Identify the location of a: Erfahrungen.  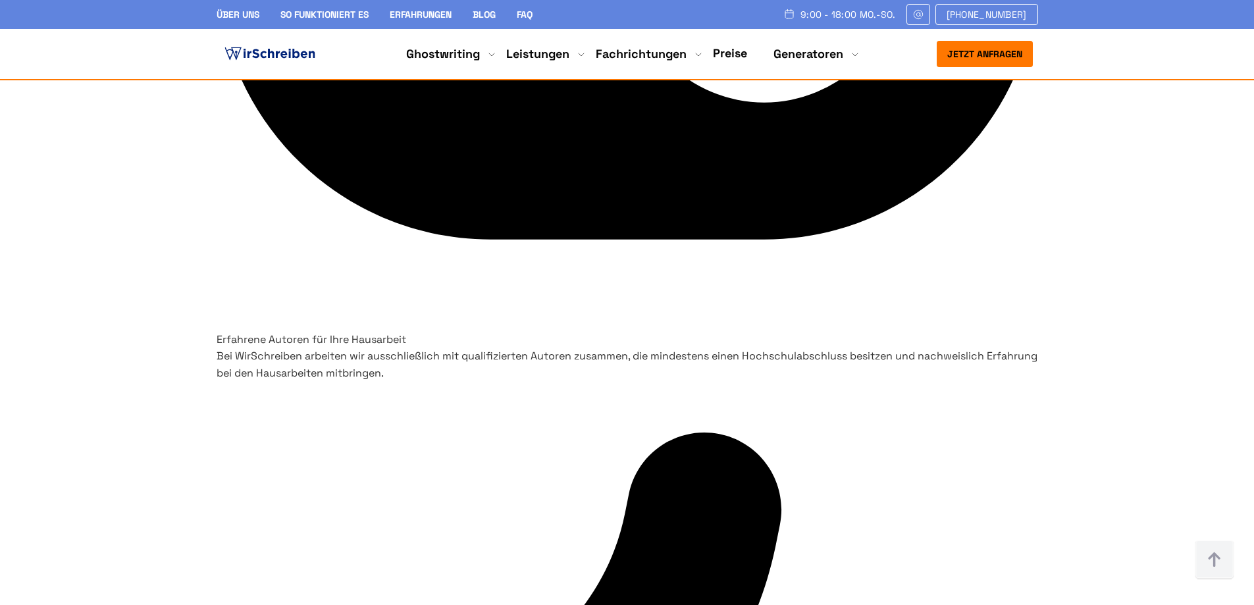
(421, 14).